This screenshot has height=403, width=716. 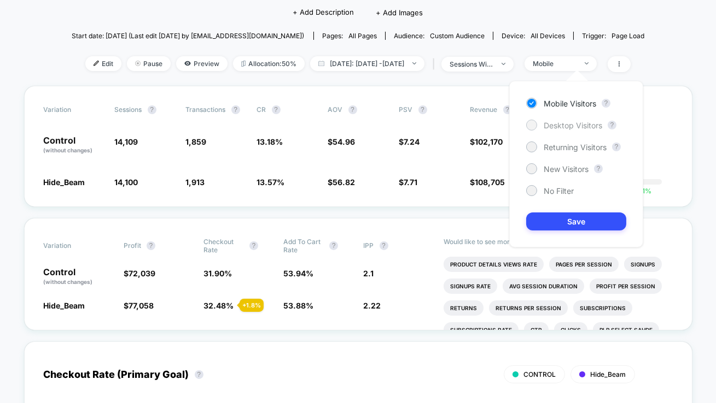 What do you see at coordinates (224, 246) in the screenshot?
I see `span: Checkout Rate` at bounding box center [224, 246].